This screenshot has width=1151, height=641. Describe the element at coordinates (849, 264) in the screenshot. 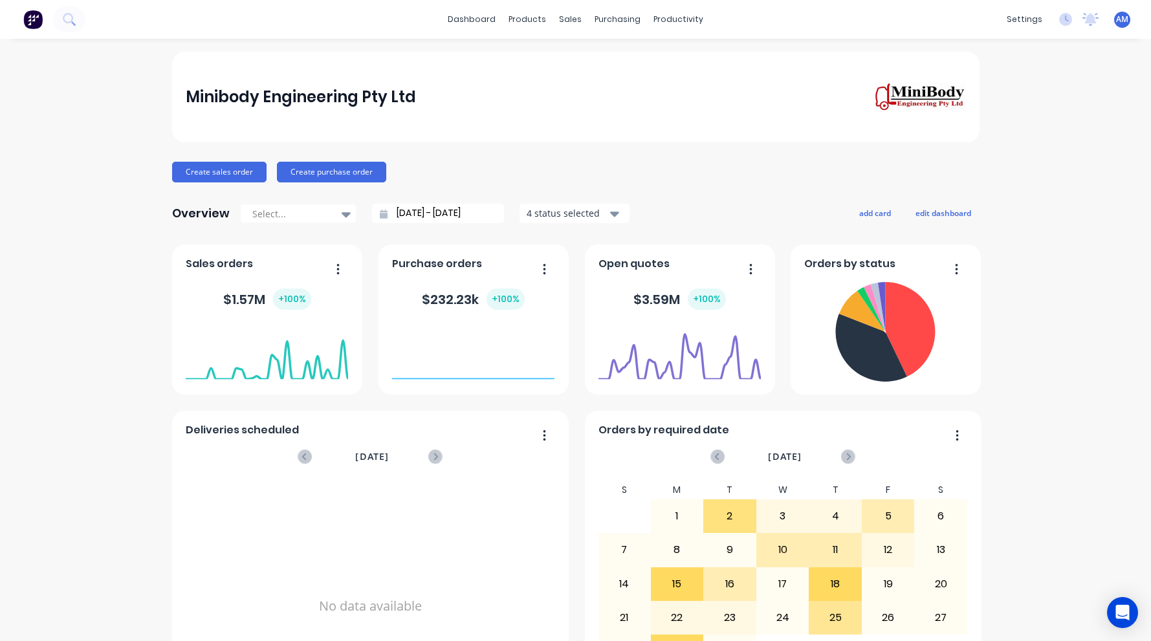

I see `span: Orders by status` at that location.